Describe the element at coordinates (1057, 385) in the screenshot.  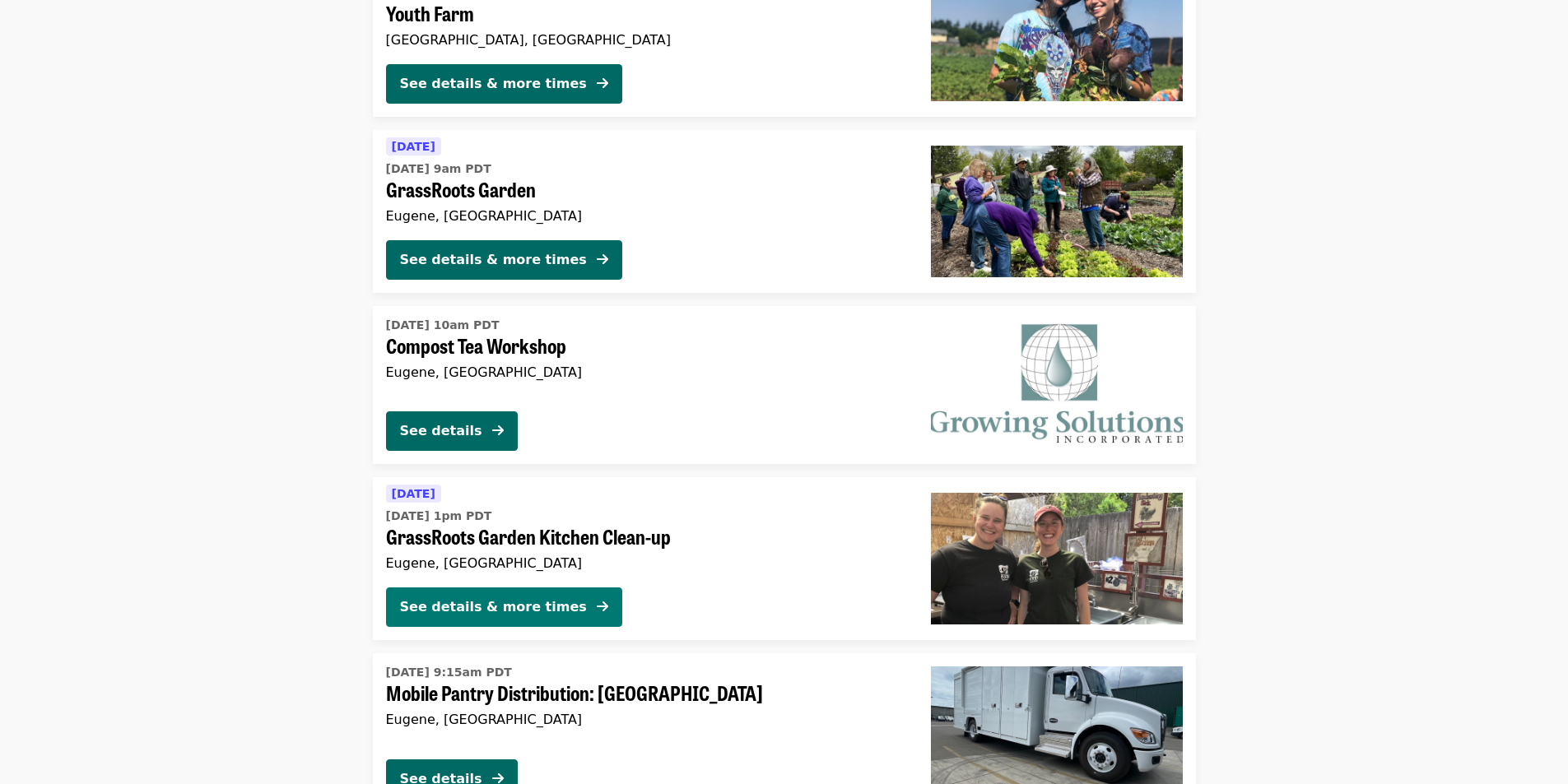
I see `img: Compost Tea Workshop organized by Food for Lane County` at that location.